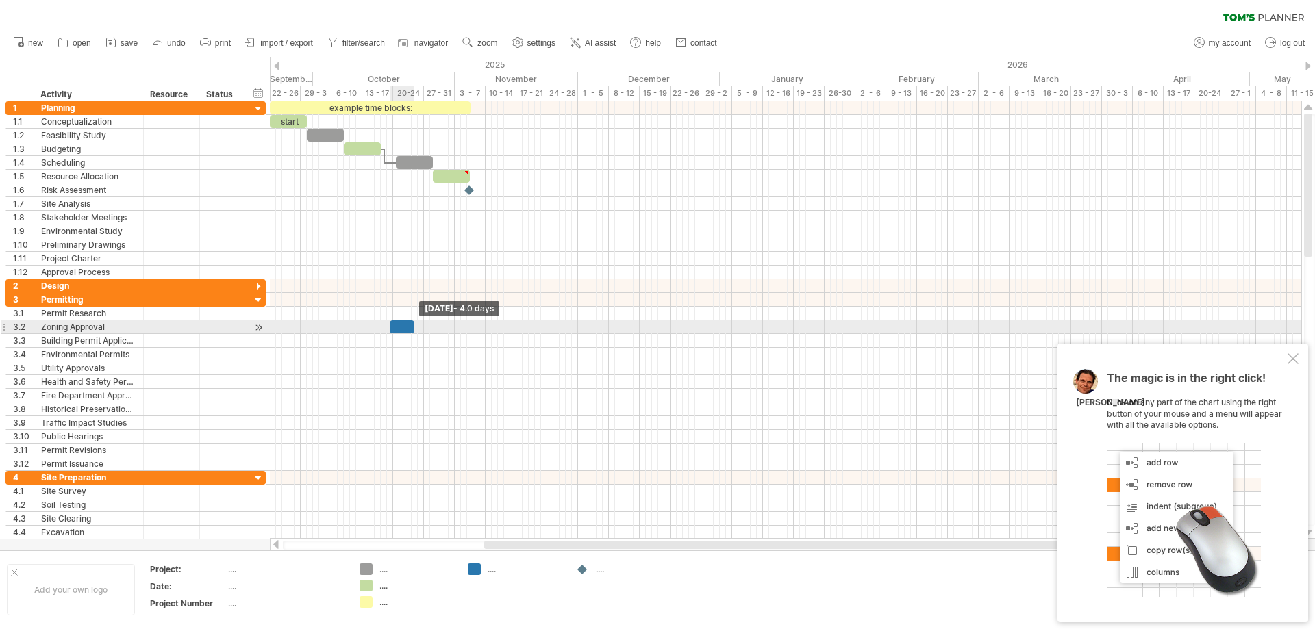  What do you see at coordinates (88, 477) in the screenshot?
I see `div: Site Preparation` at bounding box center [88, 477].